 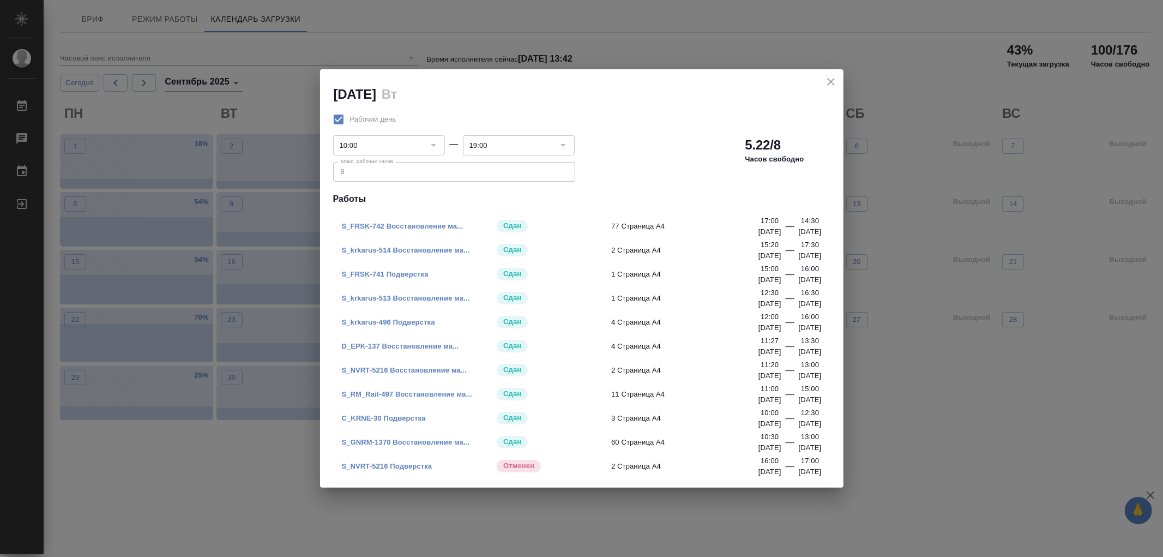 What do you see at coordinates (688, 418) in the screenshot?
I see `span: 3 Страница А4` at bounding box center [688, 418].